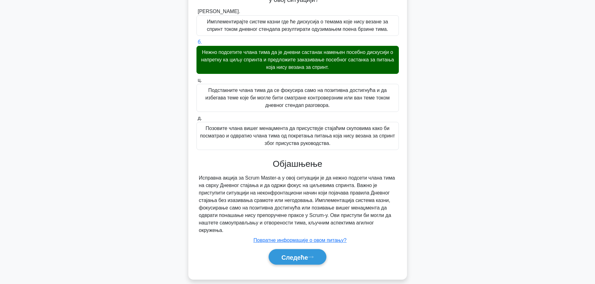  I want to click on font: Имплементирајте систем казни где ће дискусија о темама које нису везане за спринт током дневног с..., so click(297, 25).